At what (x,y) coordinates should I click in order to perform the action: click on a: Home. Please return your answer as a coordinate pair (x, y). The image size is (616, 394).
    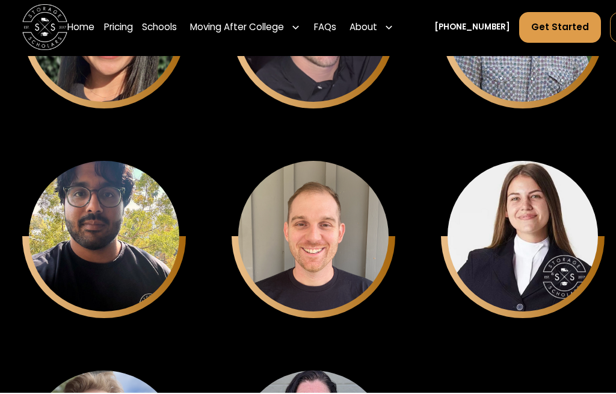
    Looking at the image, I should click on (81, 28).